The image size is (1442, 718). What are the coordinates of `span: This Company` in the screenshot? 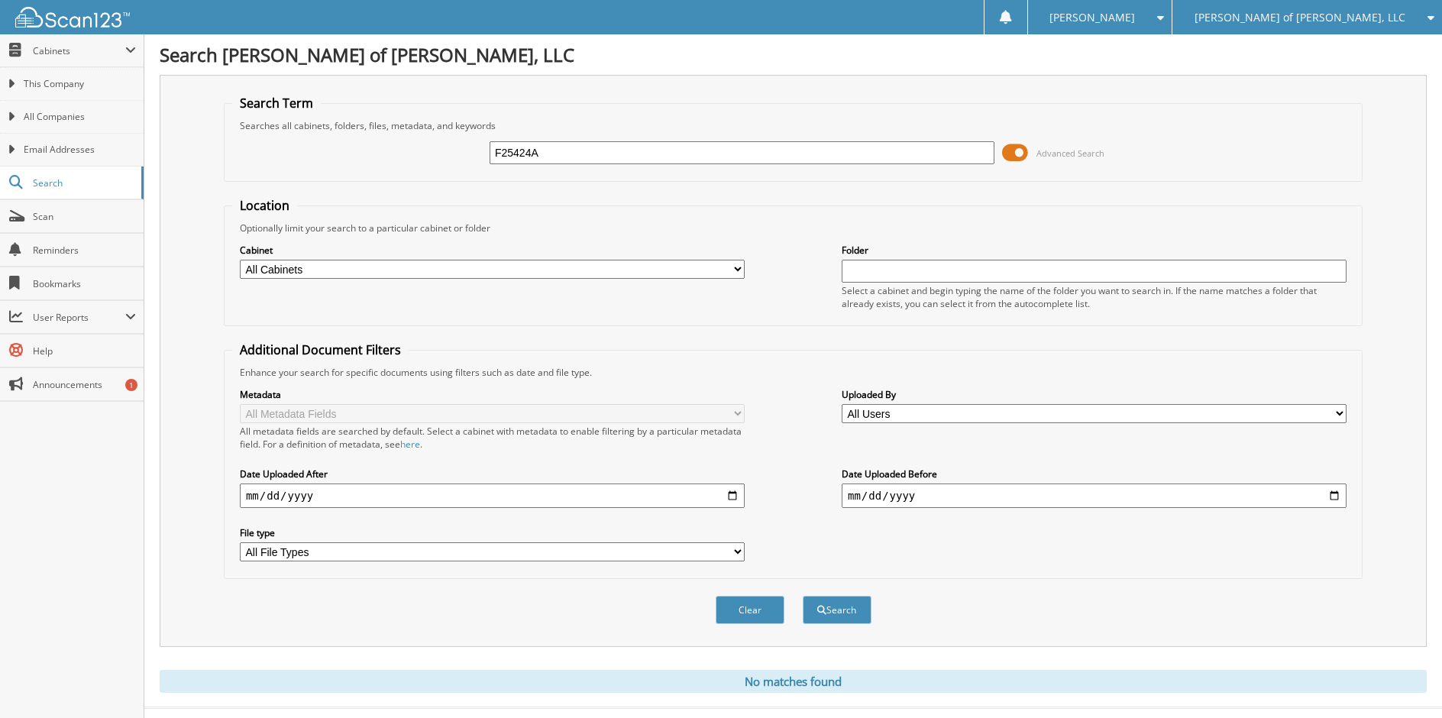 It's located at (79, 84).